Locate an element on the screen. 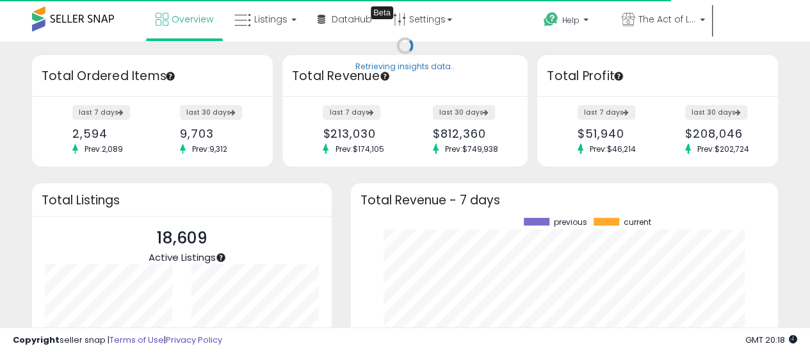  div: $213,030 is located at coordinates (359, 133).